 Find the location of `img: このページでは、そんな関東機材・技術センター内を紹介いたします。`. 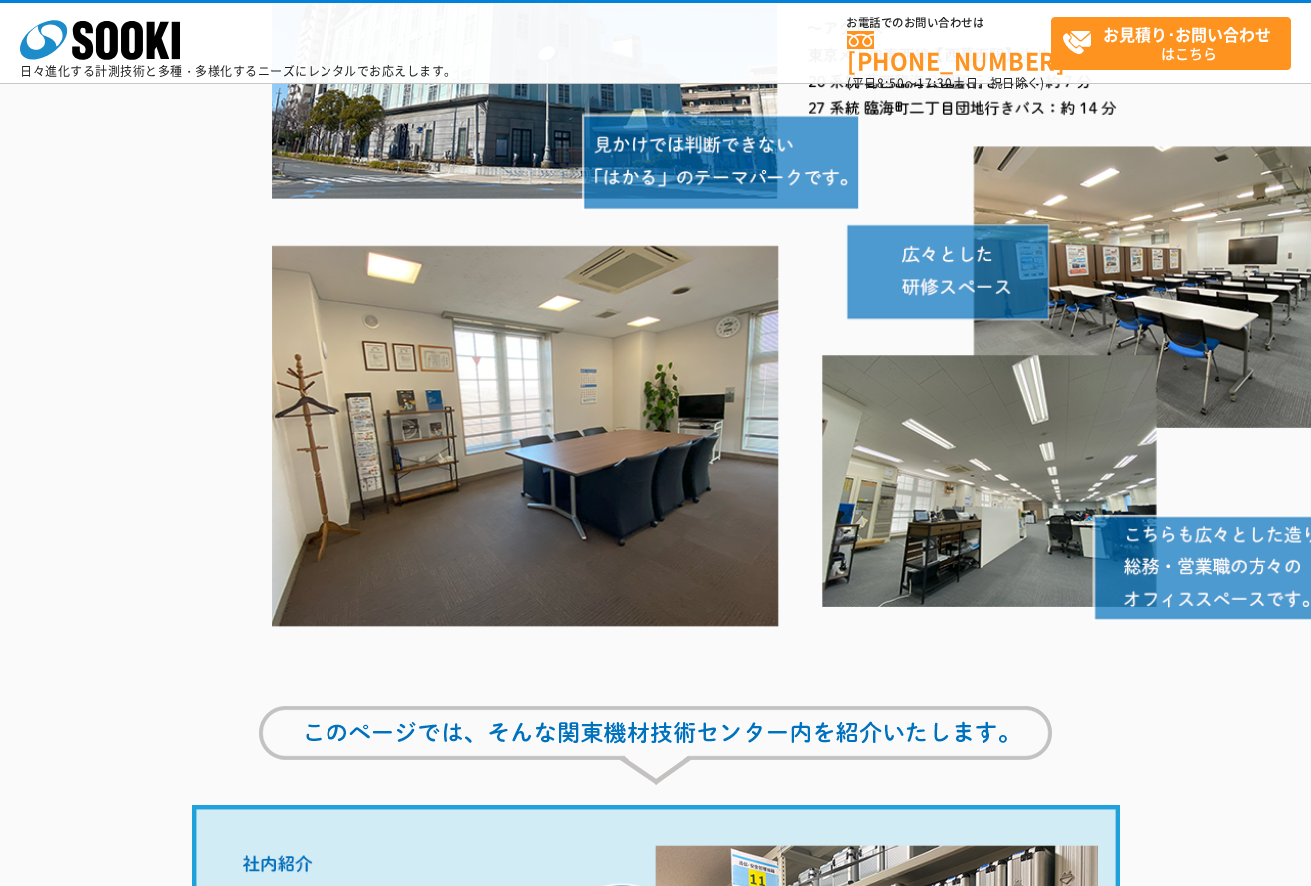

img: このページでは、そんな関東機材・技術センター内を紹介いたします。 is located at coordinates (655, 746).